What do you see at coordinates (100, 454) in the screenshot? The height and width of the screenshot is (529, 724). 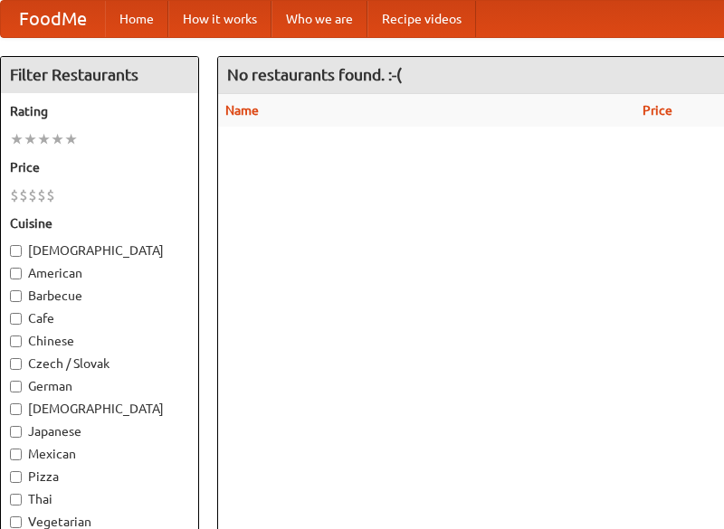 I see `label: Mexican` at bounding box center [100, 454].